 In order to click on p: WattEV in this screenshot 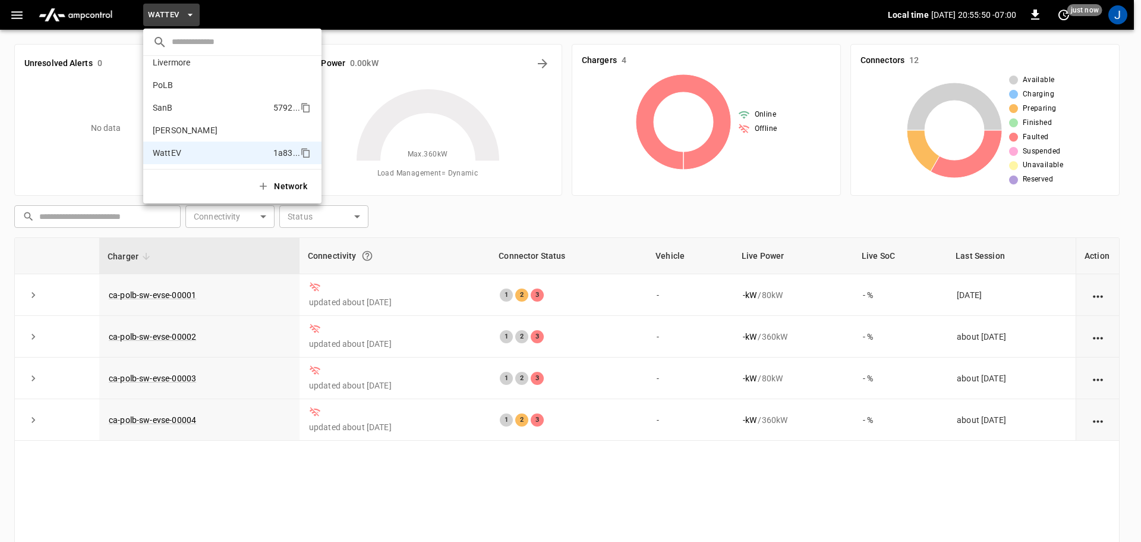, I will do `click(167, 153)`.